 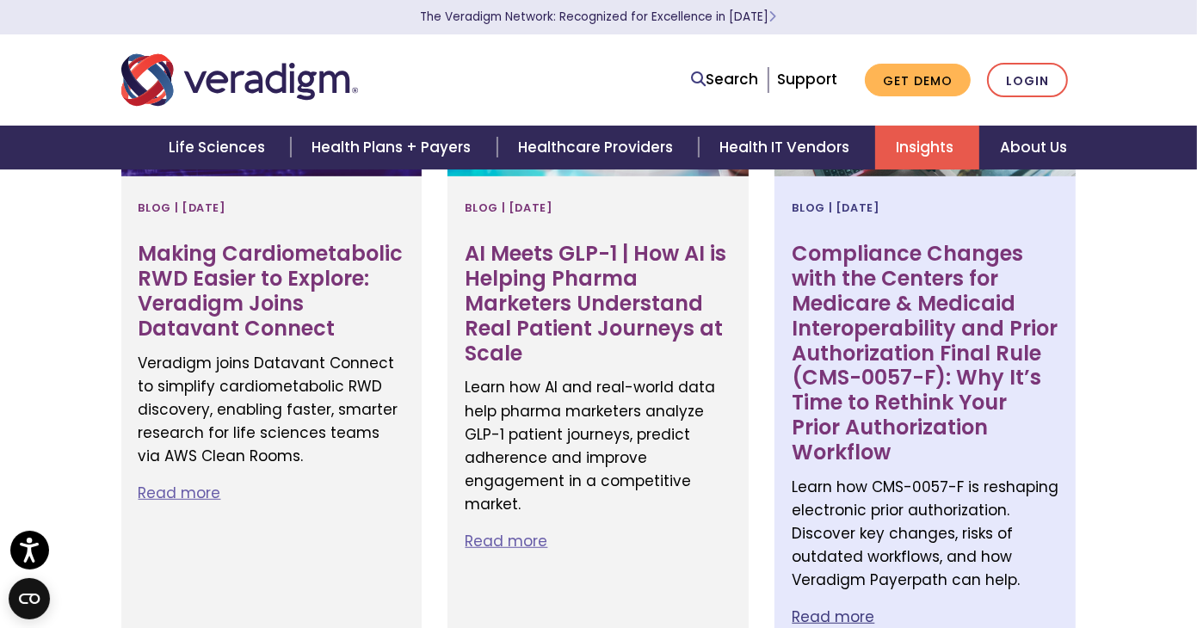 What do you see at coordinates (239, 80) in the screenshot?
I see `img: Veradigm logo` at bounding box center [239, 80].